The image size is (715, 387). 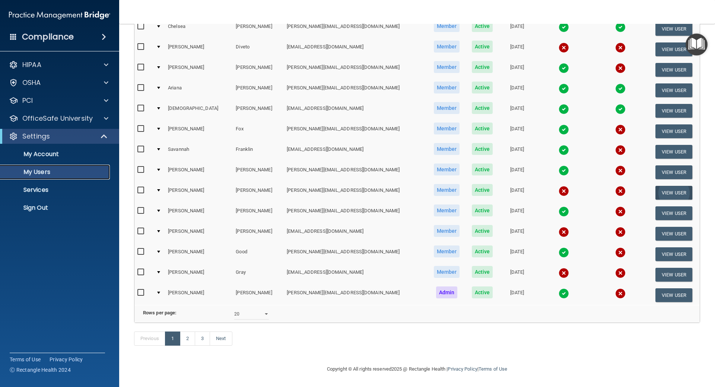 What do you see at coordinates (447, 292) in the screenshot?
I see `span: Admin` at bounding box center [447, 292].